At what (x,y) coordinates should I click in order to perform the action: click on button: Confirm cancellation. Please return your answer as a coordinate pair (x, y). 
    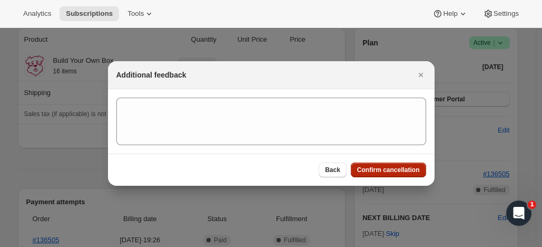
    Looking at the image, I should click on (388, 170).